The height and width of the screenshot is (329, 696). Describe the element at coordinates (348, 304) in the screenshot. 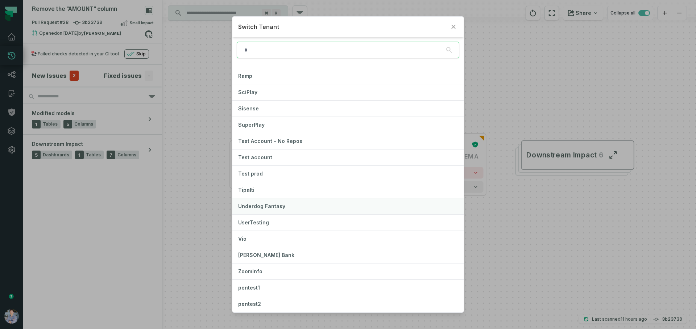

I see `button: pentest2` at that location.